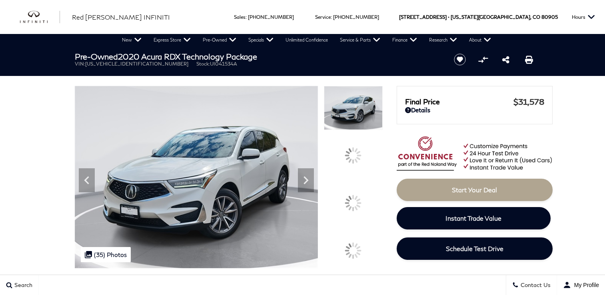 Image resolution: width=605 pixels, height=295 pixels. What do you see at coordinates (535, 285) in the screenshot?
I see `span: Contact Us` at bounding box center [535, 285].